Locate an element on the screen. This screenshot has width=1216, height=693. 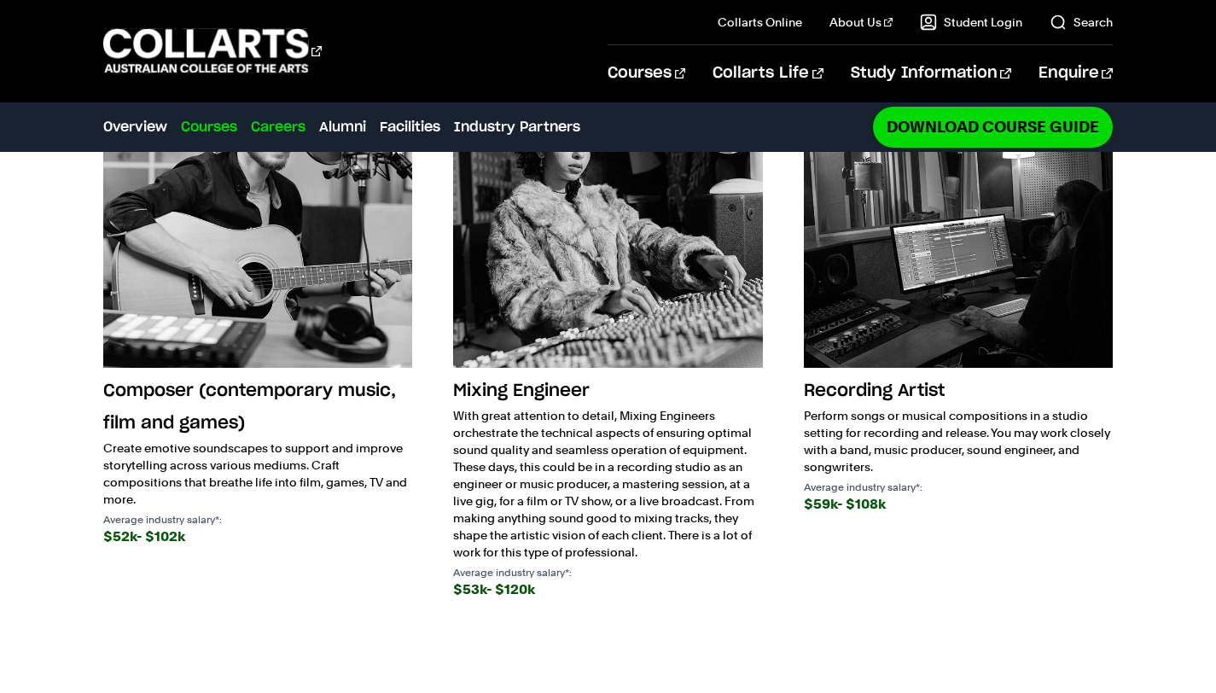
a: Student Login is located at coordinates (971, 22).